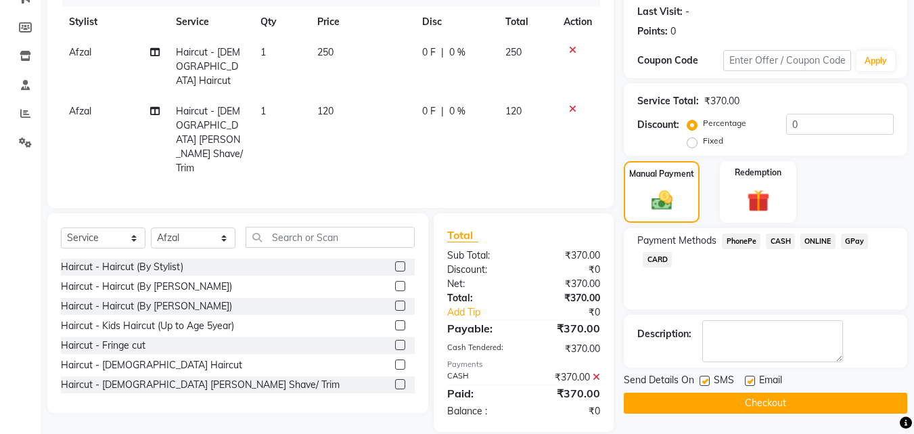 The width and height of the screenshot is (914, 434). What do you see at coordinates (875, 61) in the screenshot?
I see `button: Apply` at bounding box center [875, 61].